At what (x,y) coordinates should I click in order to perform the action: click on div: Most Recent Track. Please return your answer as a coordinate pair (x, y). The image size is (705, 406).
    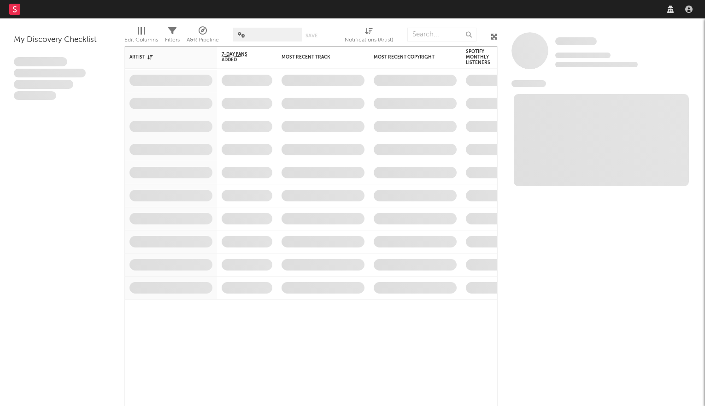
    Looking at the image, I should click on (316, 57).